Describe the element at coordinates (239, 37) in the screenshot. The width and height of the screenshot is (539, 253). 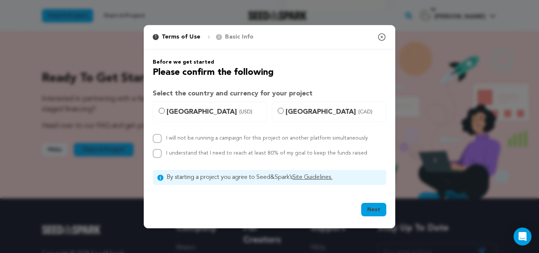
I see `p: Basic Info` at that location.